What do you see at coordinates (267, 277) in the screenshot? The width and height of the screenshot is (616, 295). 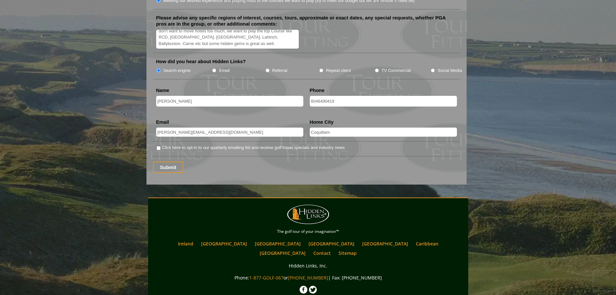 I see `a: 1-877-GOLF-067` at bounding box center [267, 277].